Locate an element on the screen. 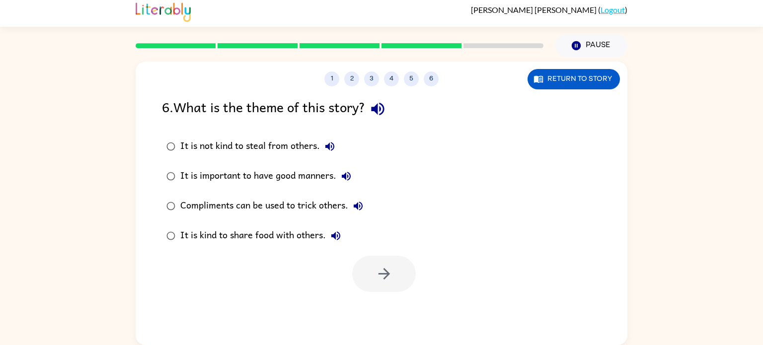 The image size is (763, 345). div: It is kind to share food with others. is located at coordinates (263, 236).